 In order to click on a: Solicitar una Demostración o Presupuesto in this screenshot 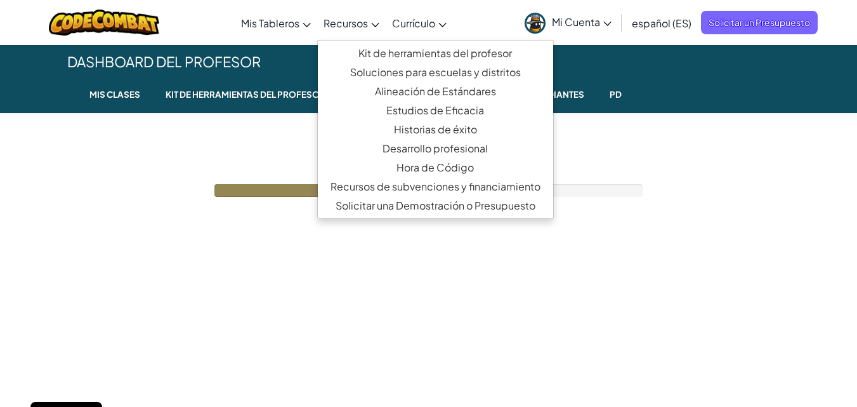, I will do `click(435, 206)`.